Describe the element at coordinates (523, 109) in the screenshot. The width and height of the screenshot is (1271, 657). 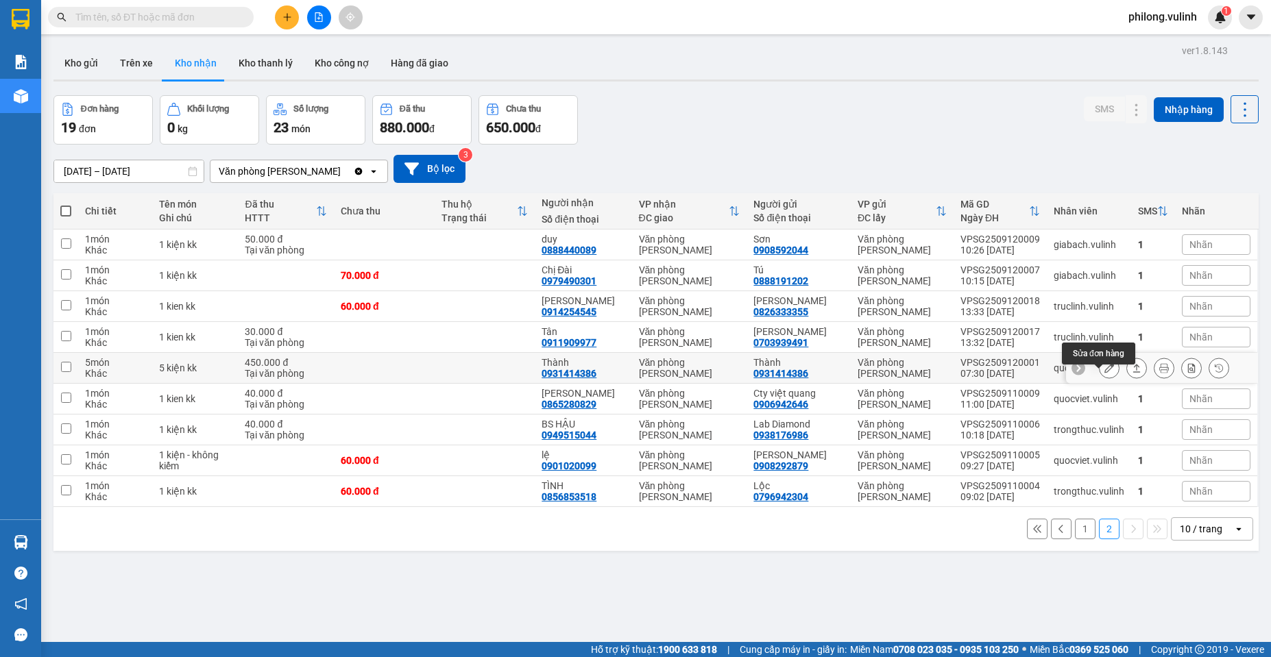
I see `div: Chưa thu` at that location.